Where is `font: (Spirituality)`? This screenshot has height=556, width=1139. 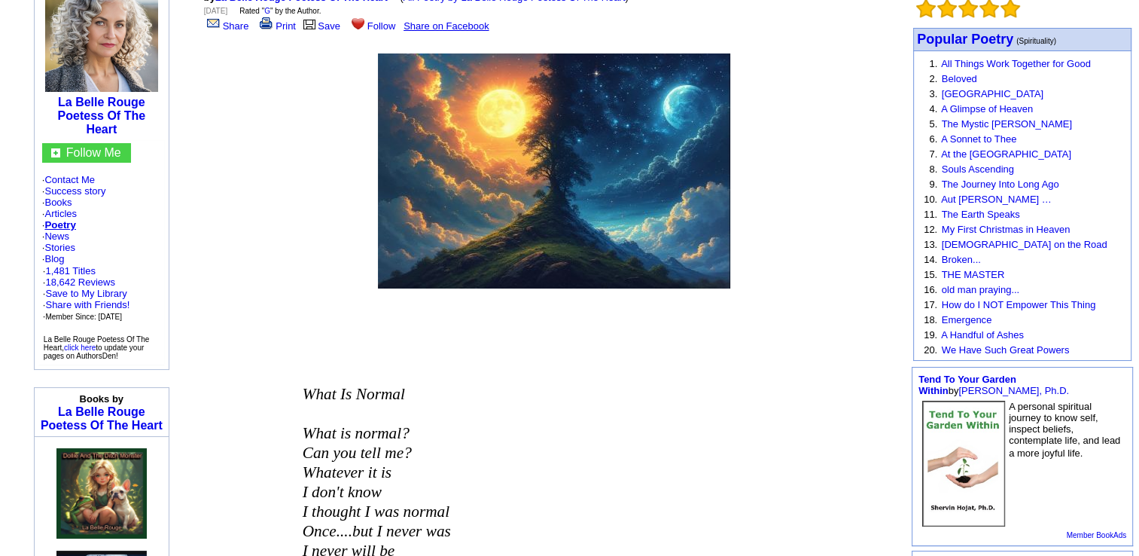 font: (Spirituality) is located at coordinates (1036, 41).